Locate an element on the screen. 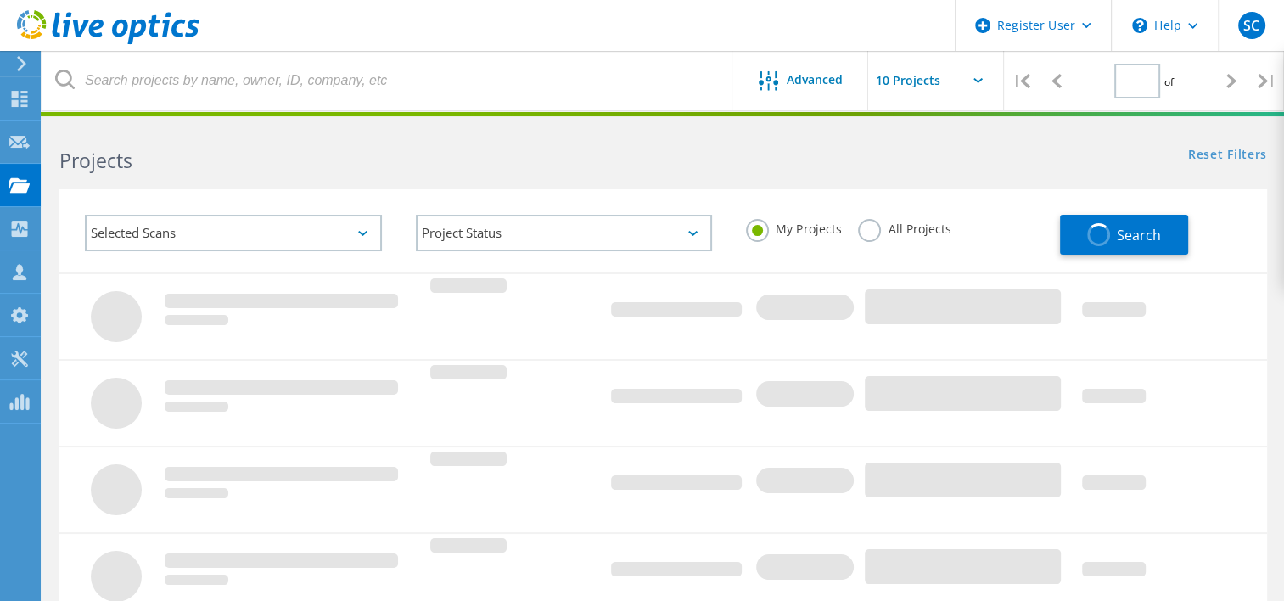 This screenshot has width=1284, height=601. div: Project Status is located at coordinates (564, 233).